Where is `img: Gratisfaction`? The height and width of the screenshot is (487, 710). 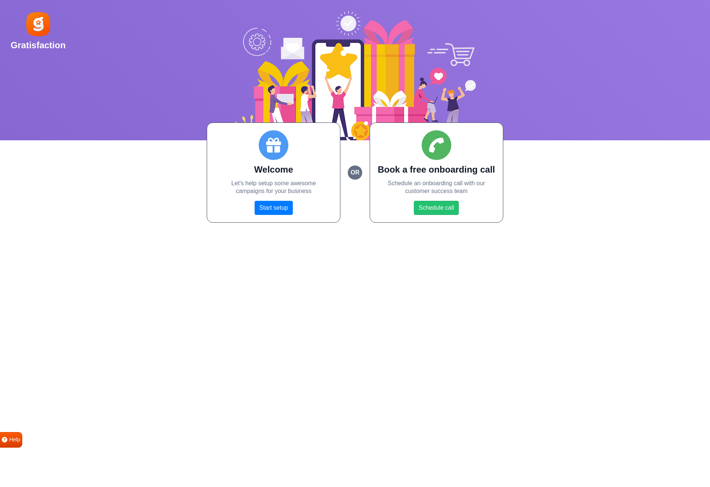 img: Gratisfaction is located at coordinates (38, 24).